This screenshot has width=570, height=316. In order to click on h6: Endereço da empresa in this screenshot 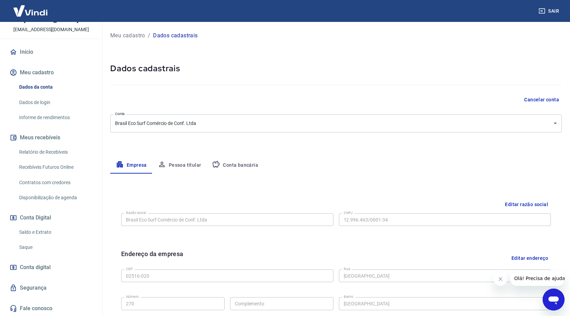, I will do `click(152, 258)`.